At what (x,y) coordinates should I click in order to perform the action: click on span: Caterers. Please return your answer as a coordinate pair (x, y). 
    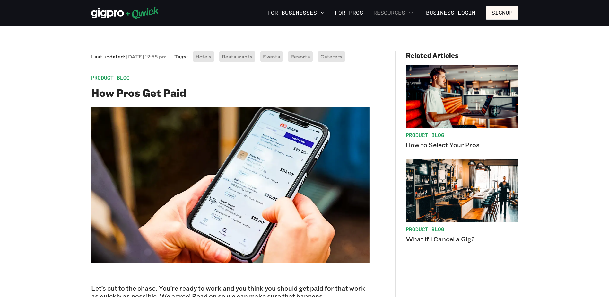
    Looking at the image, I should click on (331, 56).